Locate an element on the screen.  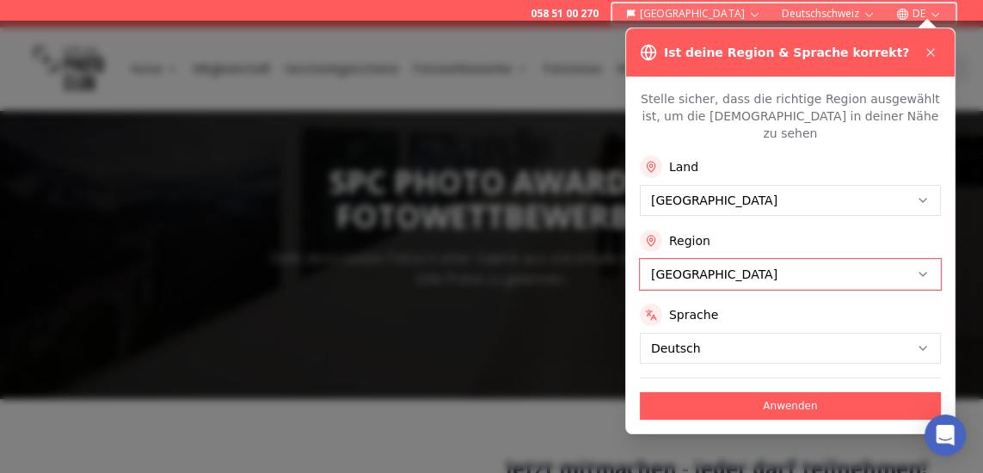
label: Sprache is located at coordinates (693, 315).